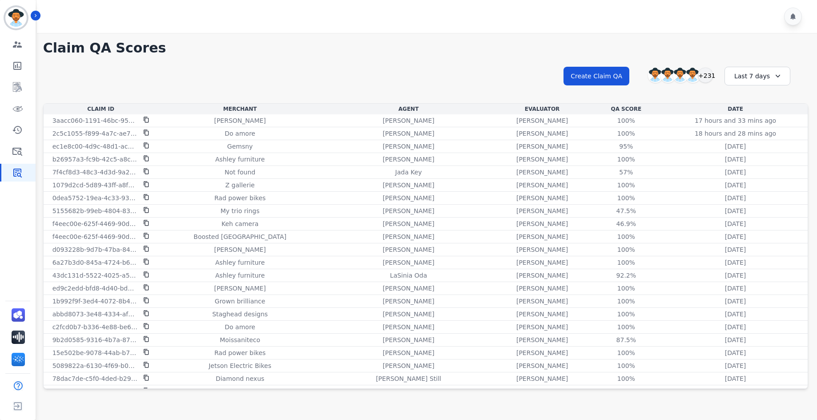 This screenshot has width=817, height=420. Describe the element at coordinates (626, 340) in the screenshot. I see `div: 87.5%` at that location.